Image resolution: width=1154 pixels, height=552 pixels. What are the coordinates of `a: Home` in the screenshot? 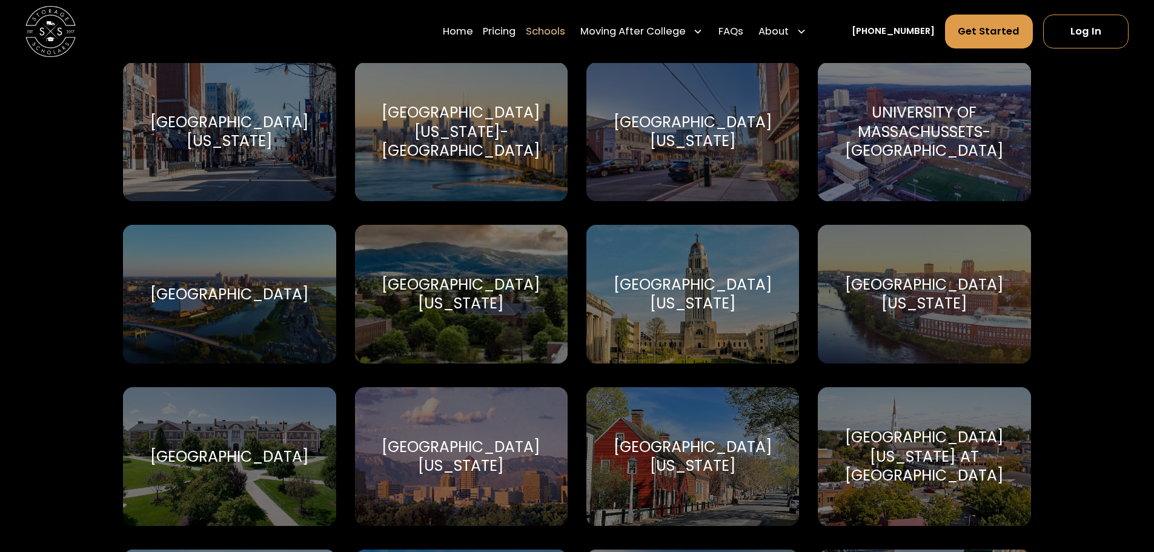 It's located at (458, 31).